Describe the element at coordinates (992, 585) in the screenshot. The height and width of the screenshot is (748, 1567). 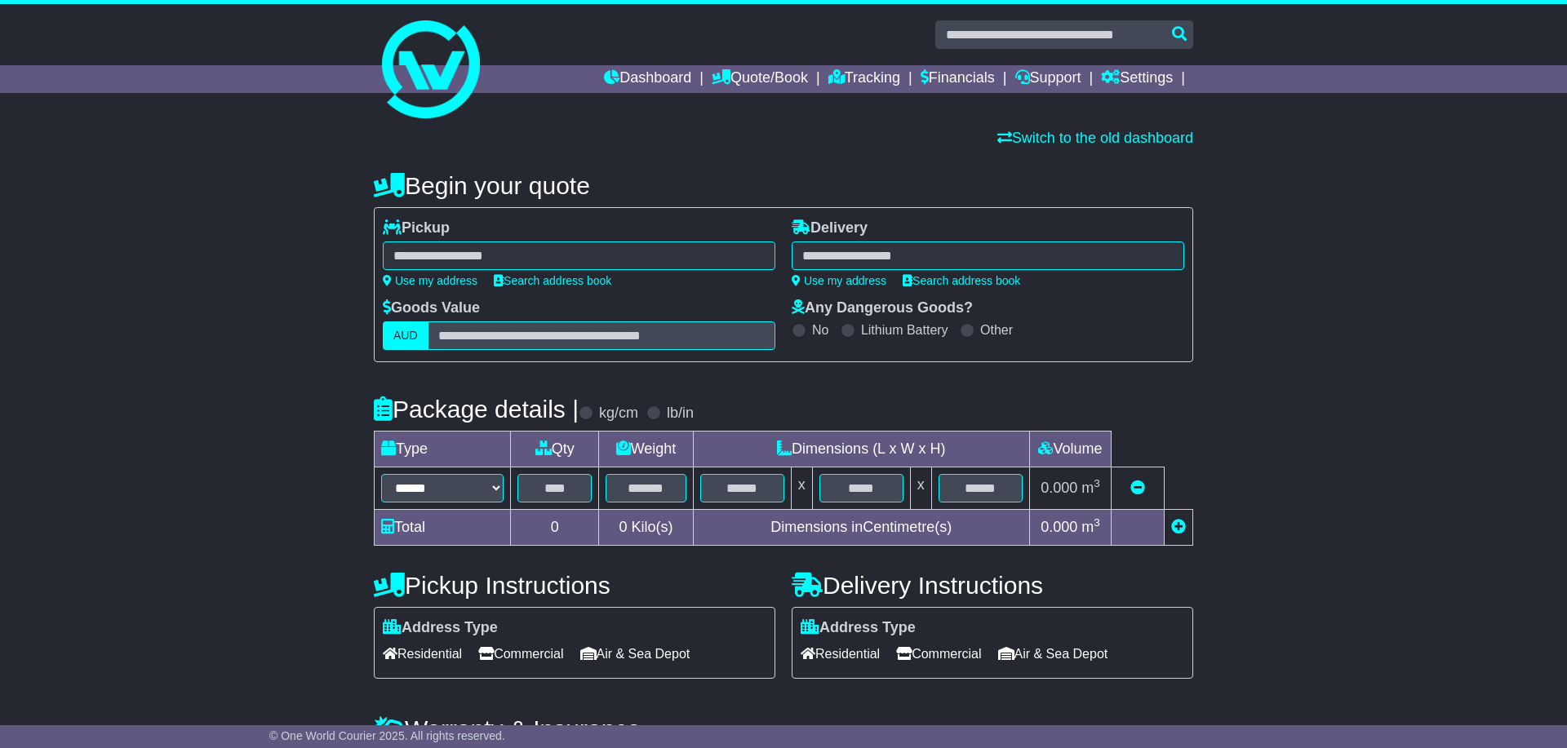
I see `h4: Delivery Instructions` at that location.